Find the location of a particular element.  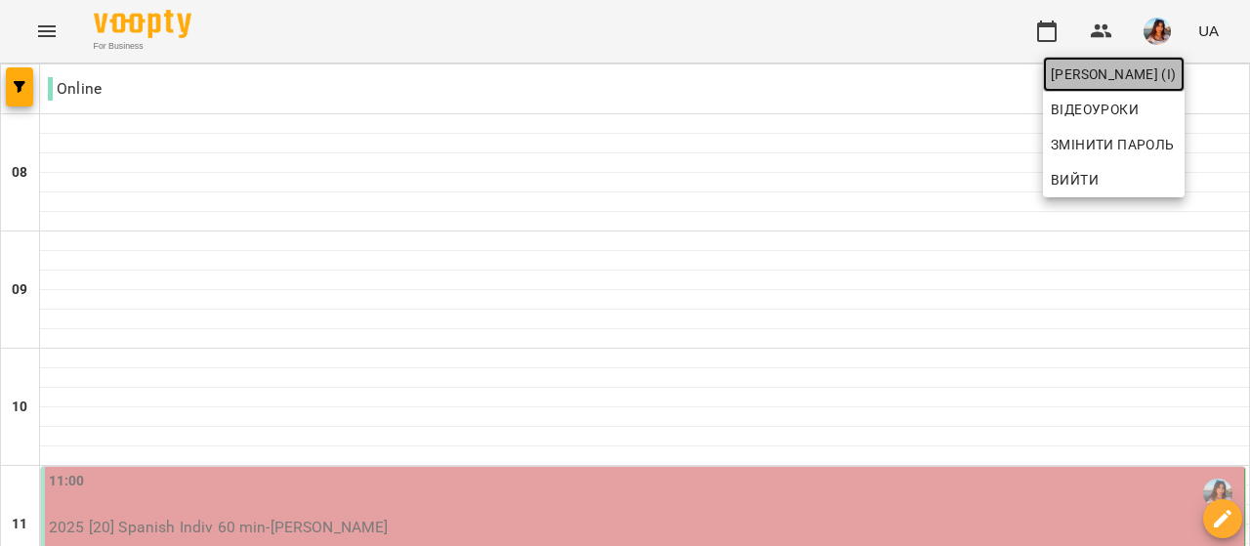

span: Змінити пароль is located at coordinates (1113, 145).